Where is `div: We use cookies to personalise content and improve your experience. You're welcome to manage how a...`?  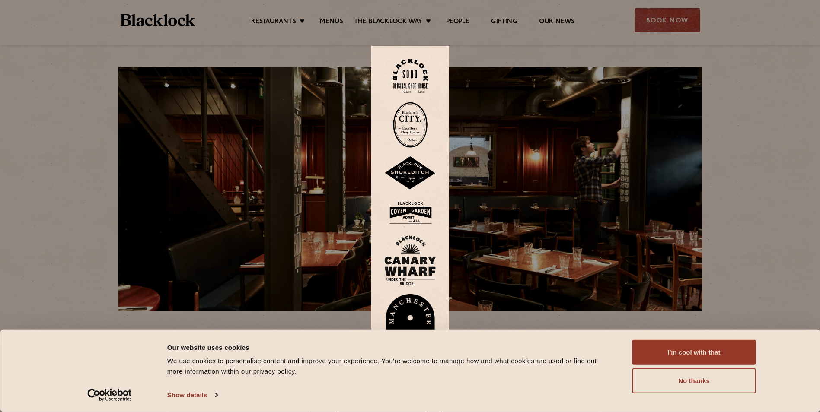 div: We use cookies to personalise content and improve your experience. You're welcome to manage how a... is located at coordinates (390, 366).